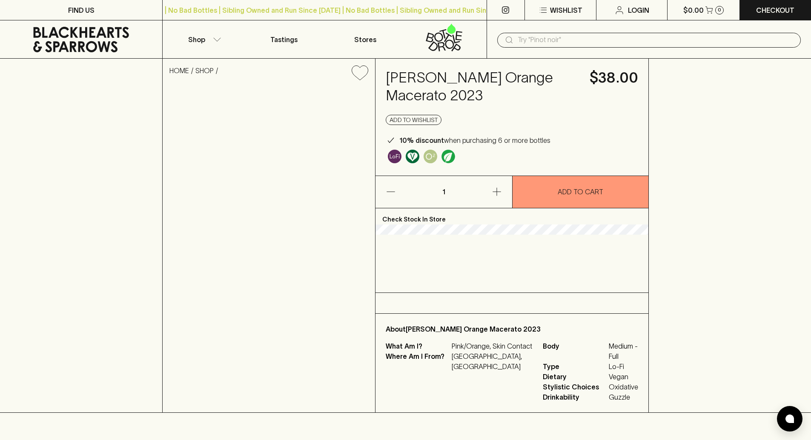 This screenshot has width=811, height=440. I want to click on img: Organic, so click(448, 157).